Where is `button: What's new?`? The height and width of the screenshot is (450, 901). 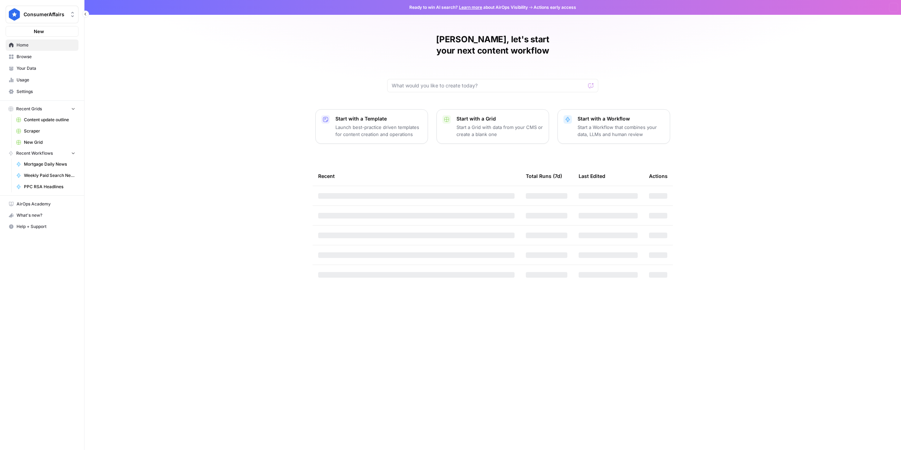
button: What's new? is located at coordinates (42, 215).